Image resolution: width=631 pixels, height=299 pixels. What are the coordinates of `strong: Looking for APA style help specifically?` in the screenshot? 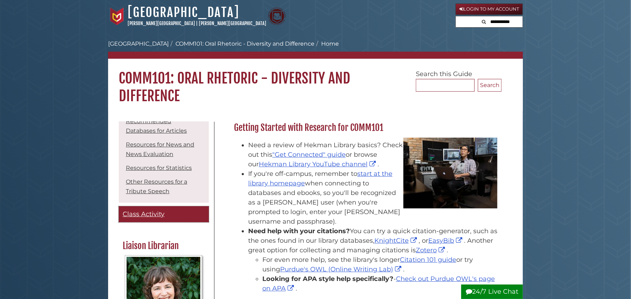 It's located at (328, 279).